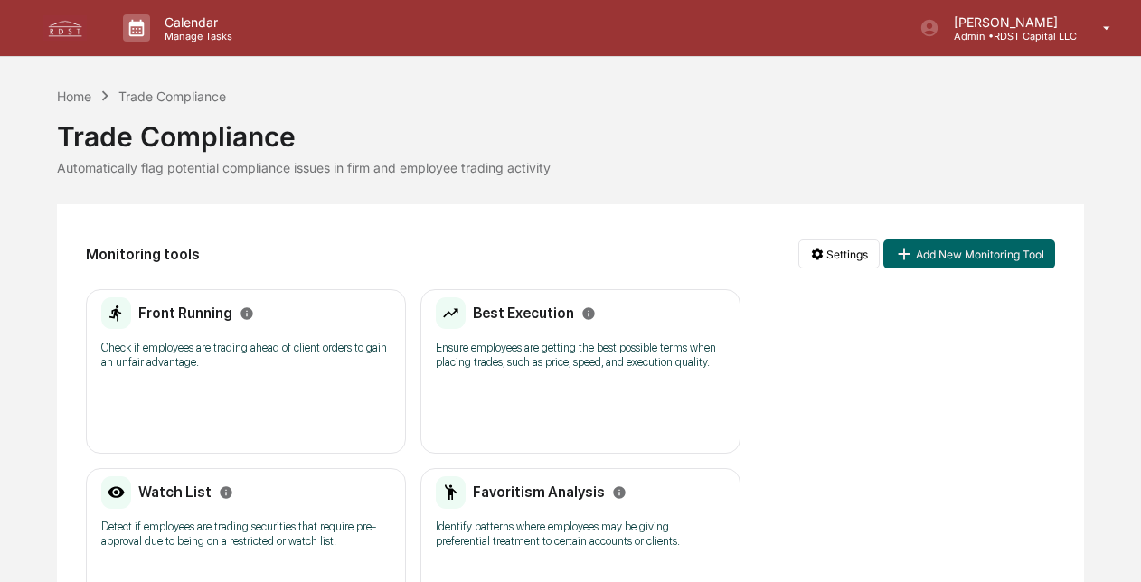 The height and width of the screenshot is (582, 1141). I want to click on h2: Monitoring tools, so click(143, 254).